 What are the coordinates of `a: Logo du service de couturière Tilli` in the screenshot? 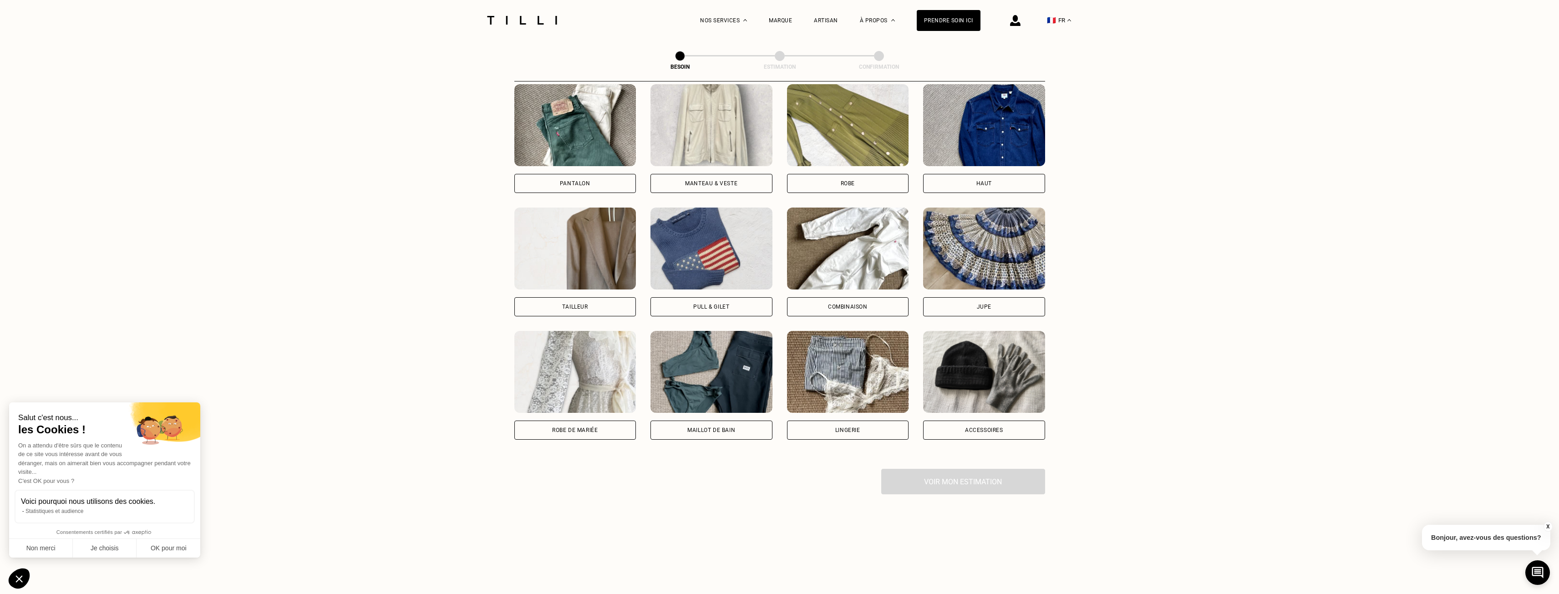 It's located at (522, 20).